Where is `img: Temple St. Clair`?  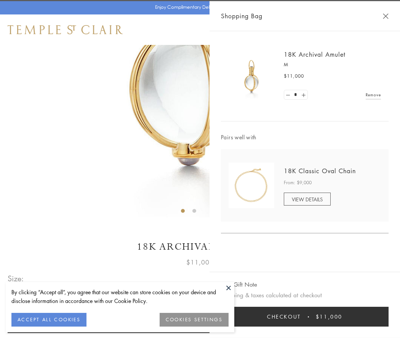 img: Temple St. Clair is located at coordinates (65, 30).